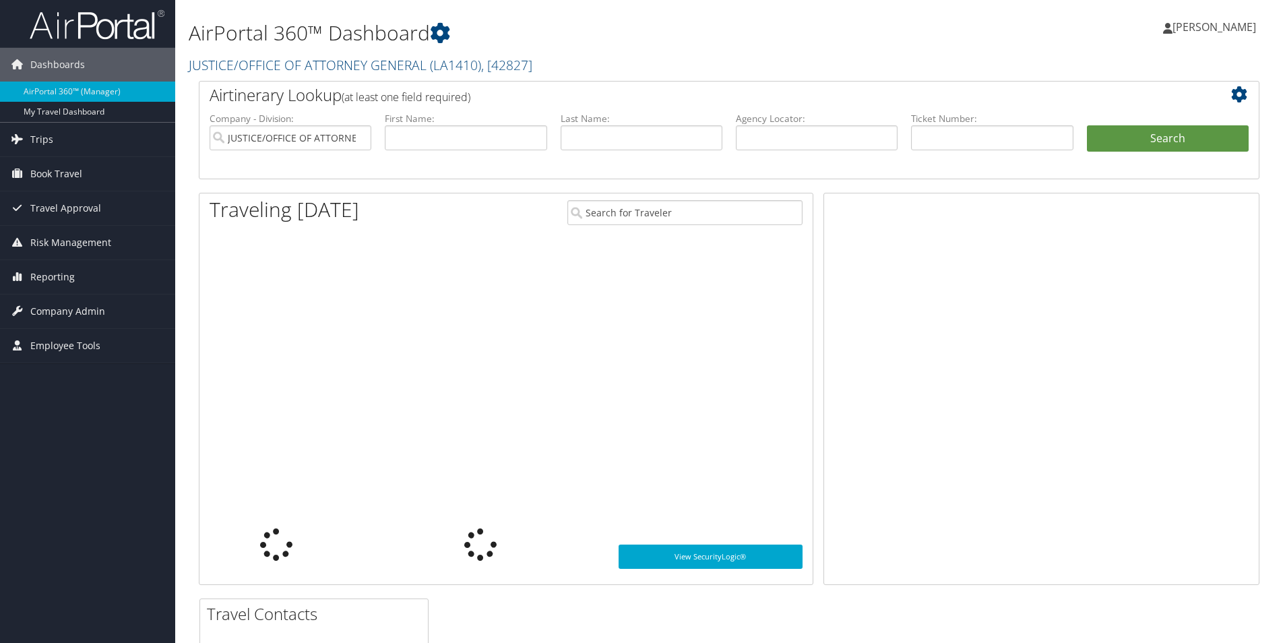 This screenshot has height=643, width=1283. I want to click on span: (at least one field required), so click(406, 97).